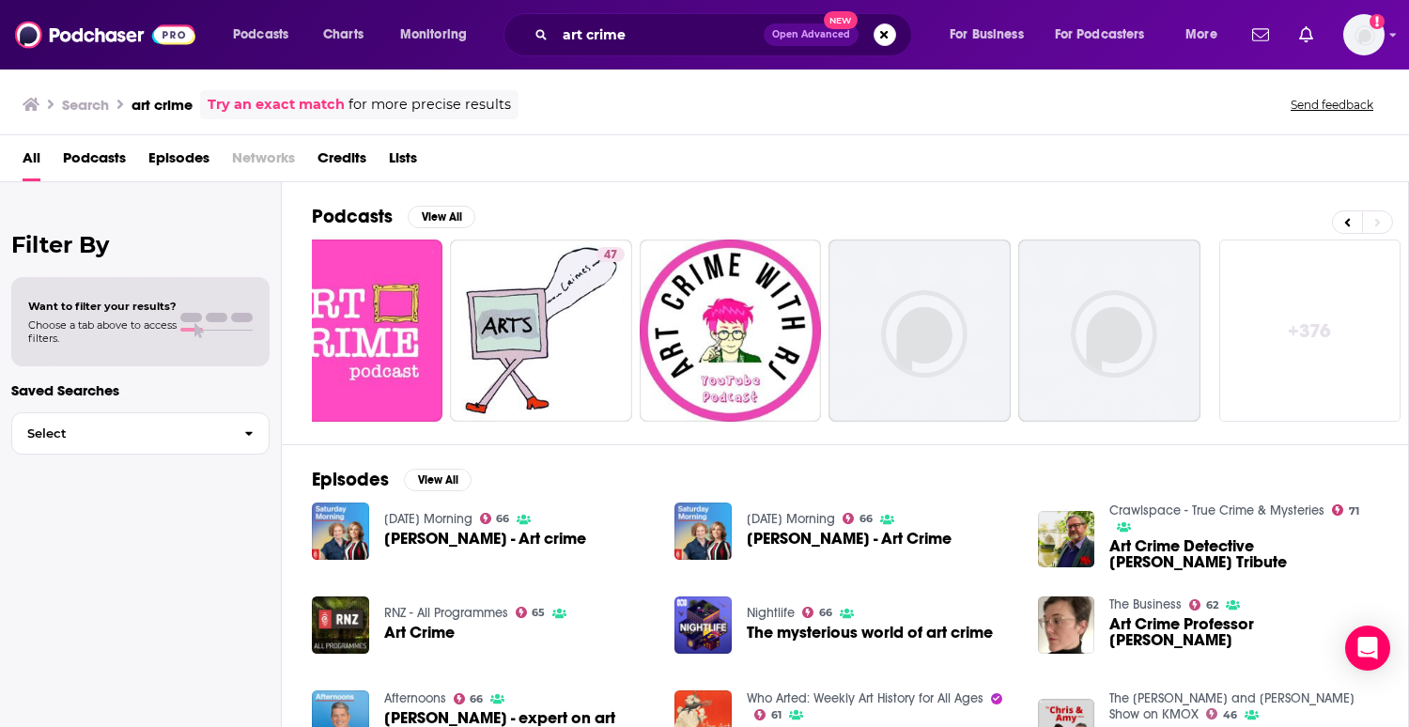 This screenshot has height=727, width=1409. I want to click on img: Arthur Tompkins - Art Crime, so click(703, 531).